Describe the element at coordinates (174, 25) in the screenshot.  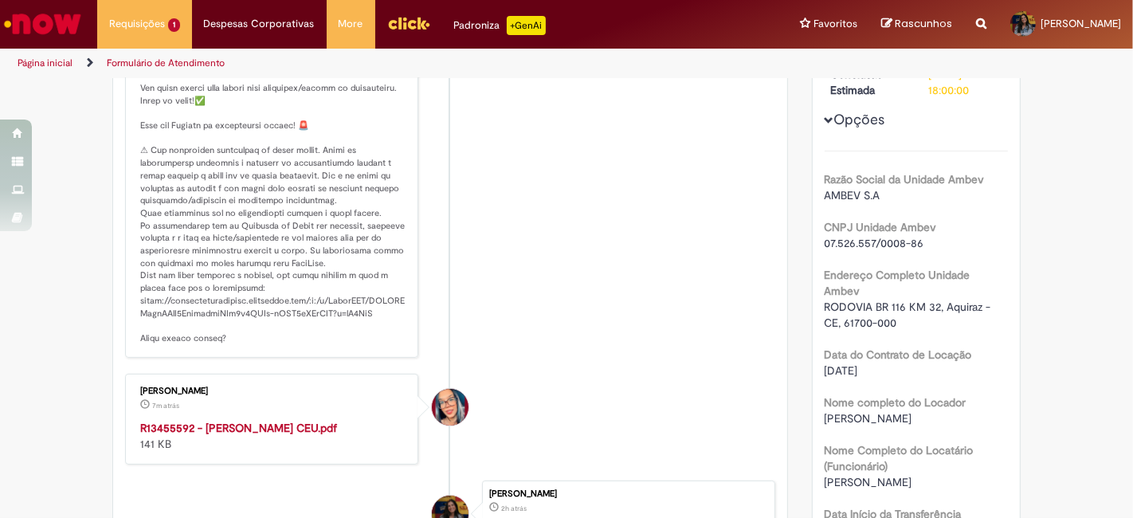
I see `span: 1` at that location.